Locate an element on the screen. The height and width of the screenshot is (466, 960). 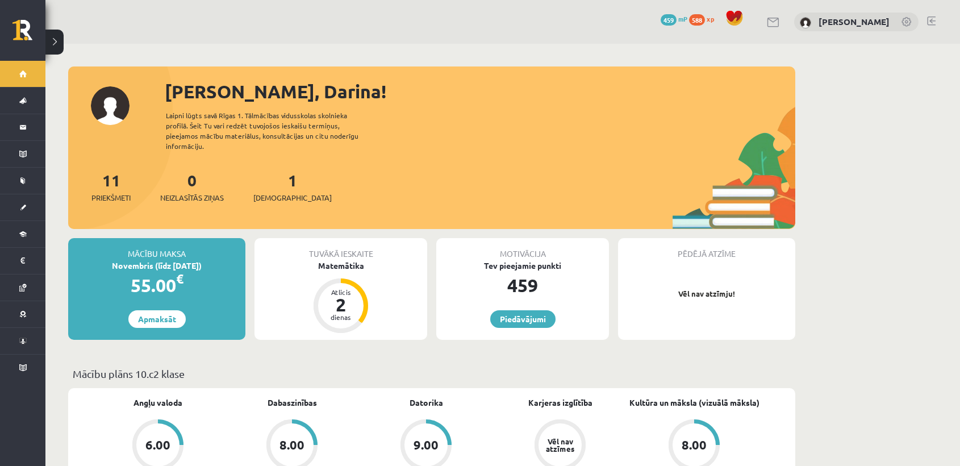
a: Piedāvājumi is located at coordinates (523, 319).